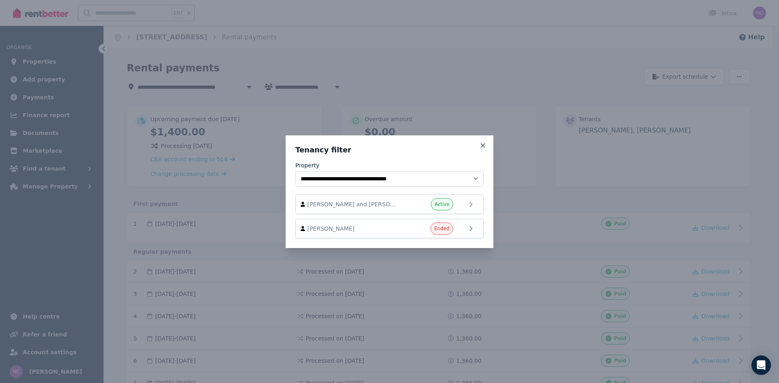 Image resolution: width=779 pixels, height=383 pixels. Describe the element at coordinates (761, 365) in the screenshot. I see `div: Open Intercom Messenger` at that location.